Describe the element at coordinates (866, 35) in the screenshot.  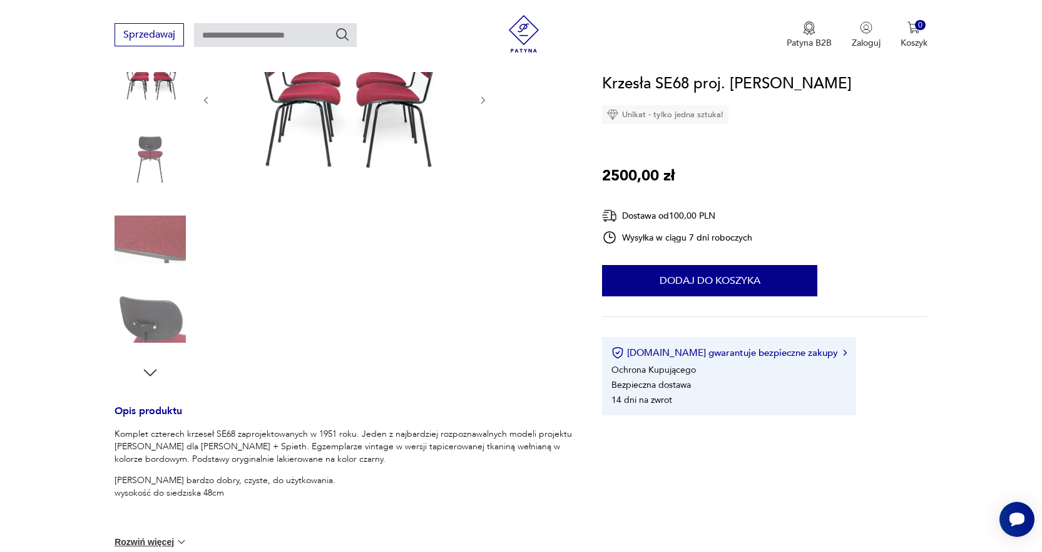
I see `button: Zaloguj` at that location.